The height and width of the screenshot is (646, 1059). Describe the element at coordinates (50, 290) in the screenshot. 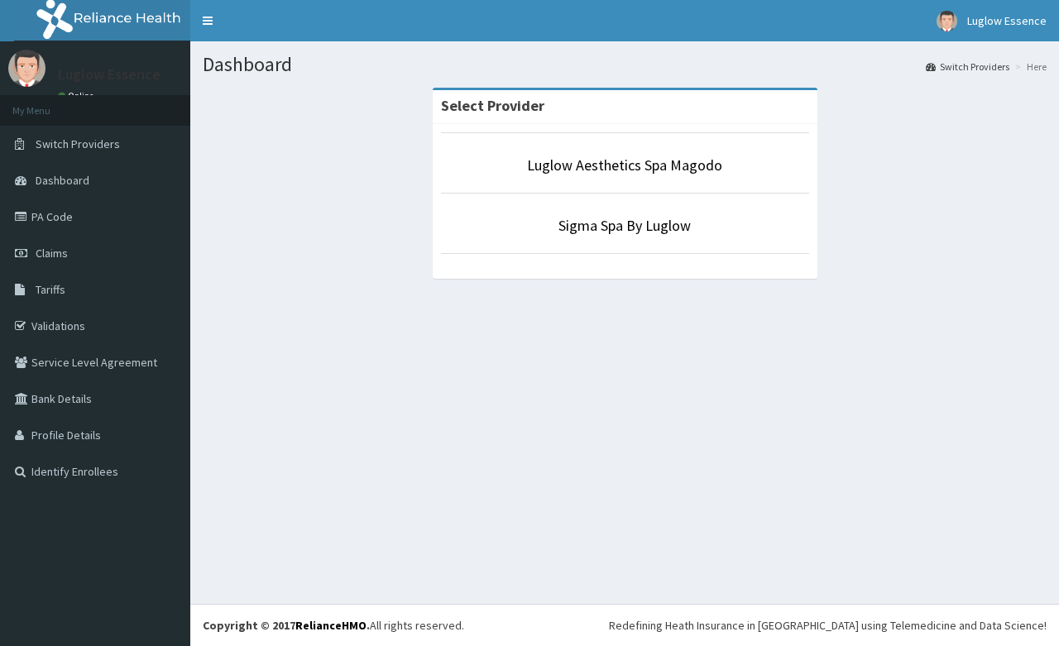

I see `span: Tariffs` at that location.